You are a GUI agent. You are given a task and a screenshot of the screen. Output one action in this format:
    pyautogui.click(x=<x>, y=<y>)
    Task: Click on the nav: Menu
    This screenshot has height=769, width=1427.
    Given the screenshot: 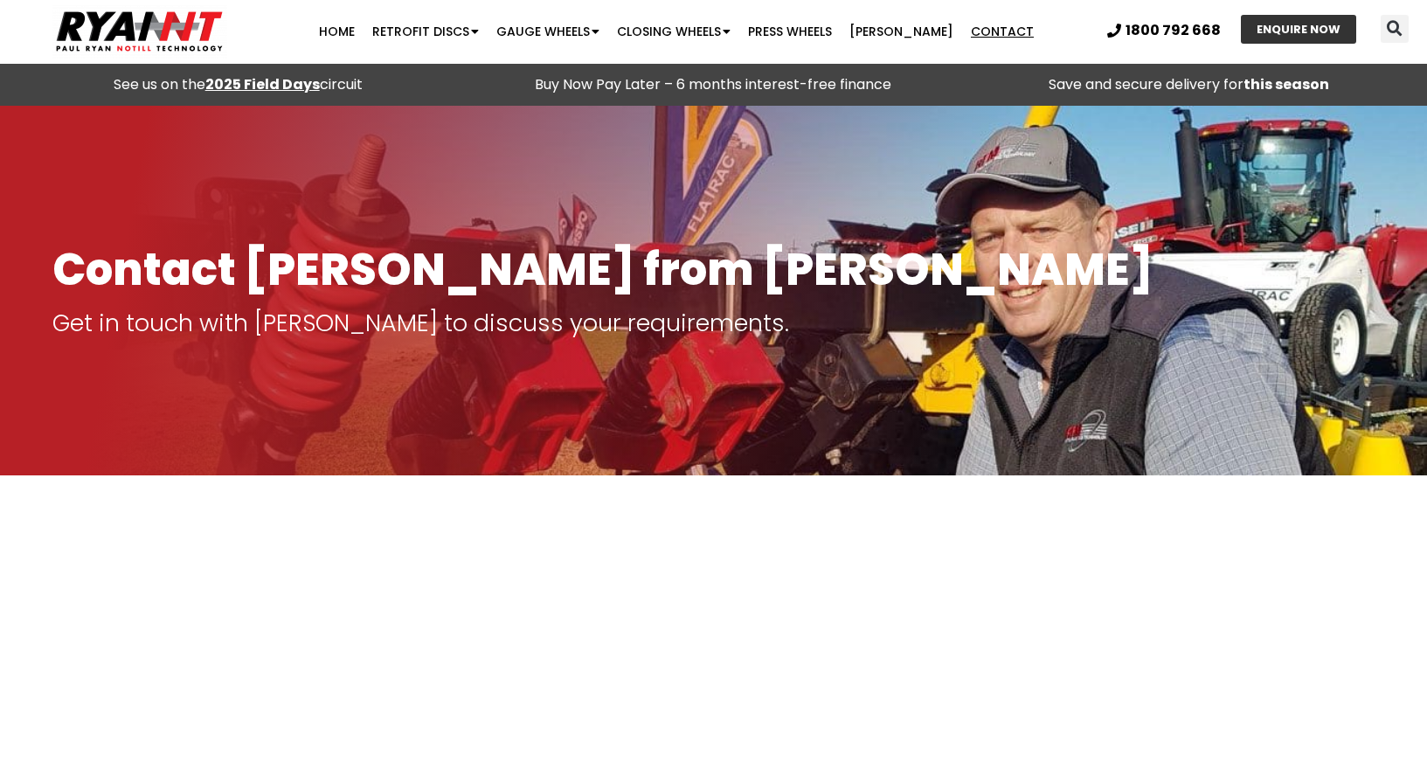 What is the action you would take?
    pyautogui.click(x=677, y=31)
    